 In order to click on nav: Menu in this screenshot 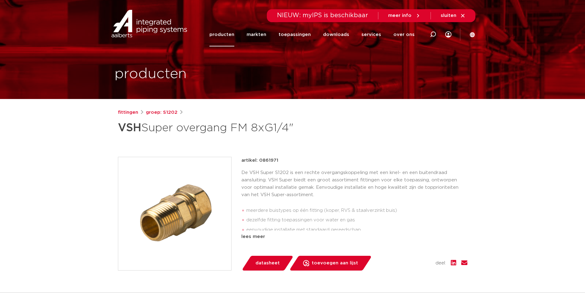, I will do `click(312, 34)`.